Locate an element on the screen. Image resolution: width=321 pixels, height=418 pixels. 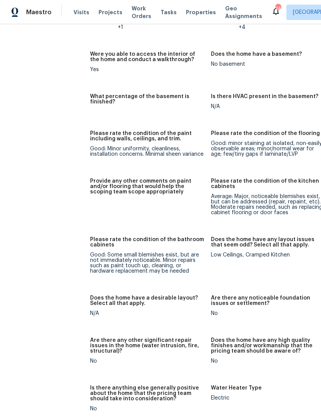
span: Properties is located at coordinates (201, 12).